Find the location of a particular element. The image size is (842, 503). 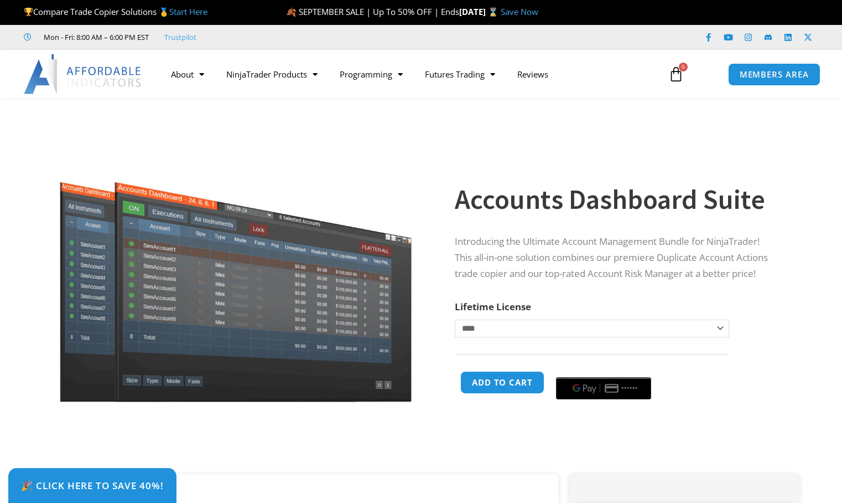

a: MEMBERS AREA is located at coordinates (774, 74).